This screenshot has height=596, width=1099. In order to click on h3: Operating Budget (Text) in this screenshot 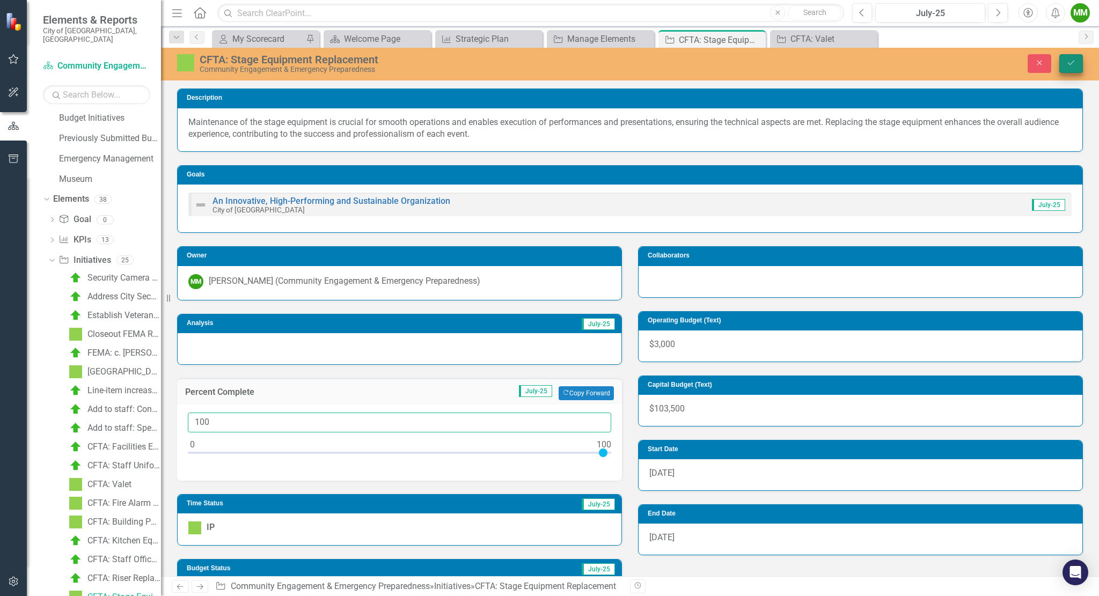, I will do `click(862, 320)`.